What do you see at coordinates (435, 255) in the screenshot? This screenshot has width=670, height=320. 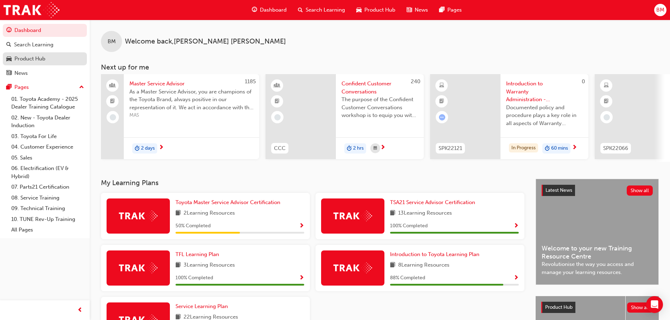 I see `span: Introduction to Toyota Learning Plan` at bounding box center [435, 255].